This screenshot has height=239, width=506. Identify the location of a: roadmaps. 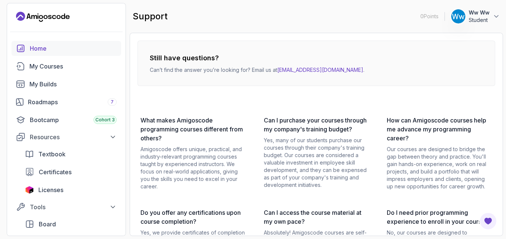
(66, 102).